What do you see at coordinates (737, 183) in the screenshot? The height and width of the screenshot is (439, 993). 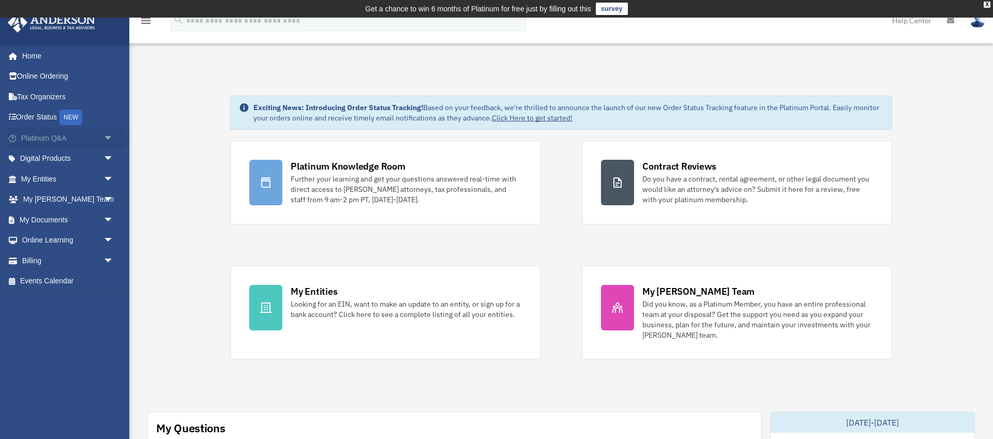 I see `a: Contract Reviews Do you have a contract, rental agreement, or other legal document you would like...` at bounding box center [737, 183].